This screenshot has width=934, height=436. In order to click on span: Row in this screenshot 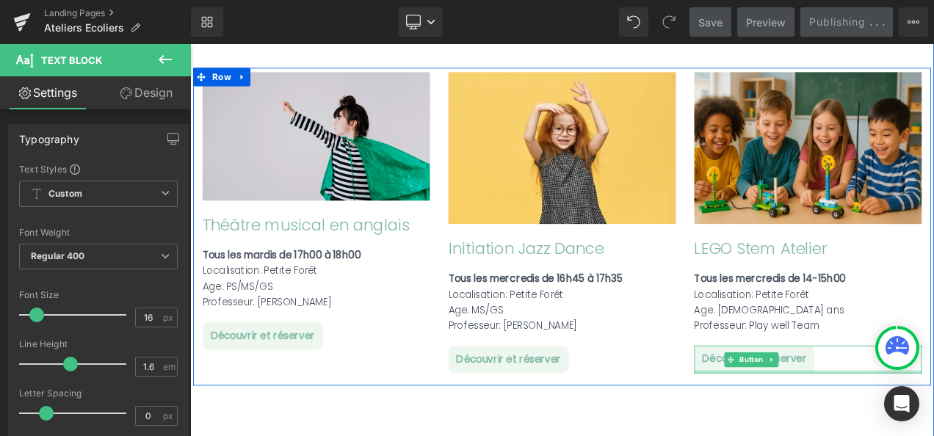, I will do `click(37, 40)`.